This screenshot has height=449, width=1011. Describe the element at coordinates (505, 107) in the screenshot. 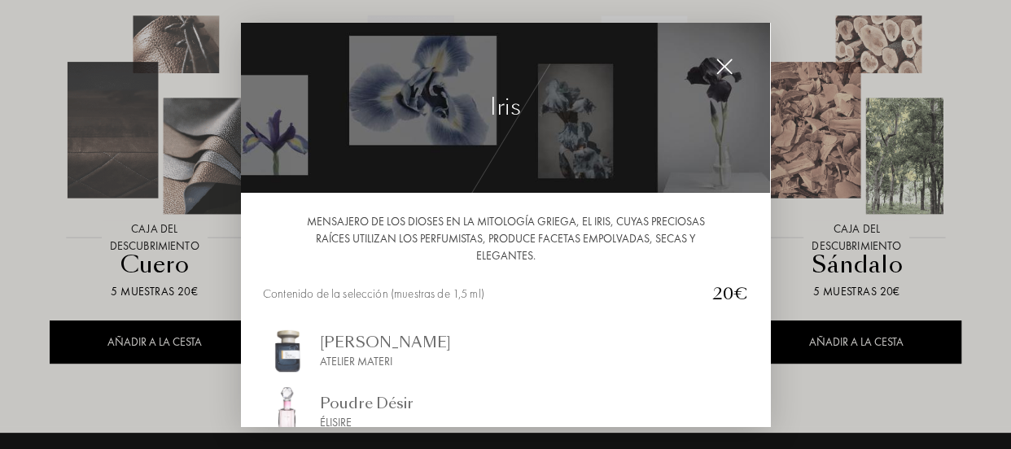

I see `img: img_collec` at that location.